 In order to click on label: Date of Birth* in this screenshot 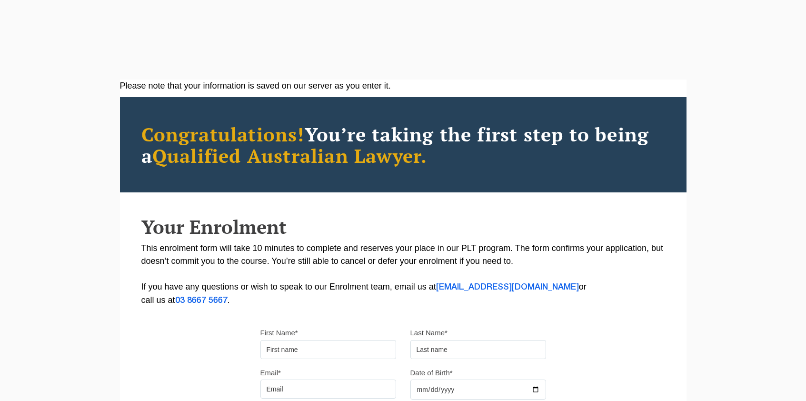, I will do `click(431, 373)`.